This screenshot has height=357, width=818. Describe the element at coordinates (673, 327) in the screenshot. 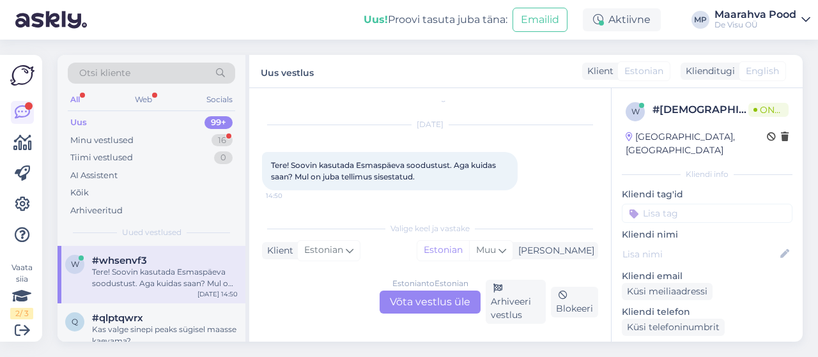

I see `div: Küsi telefoninumbrit` at that location.